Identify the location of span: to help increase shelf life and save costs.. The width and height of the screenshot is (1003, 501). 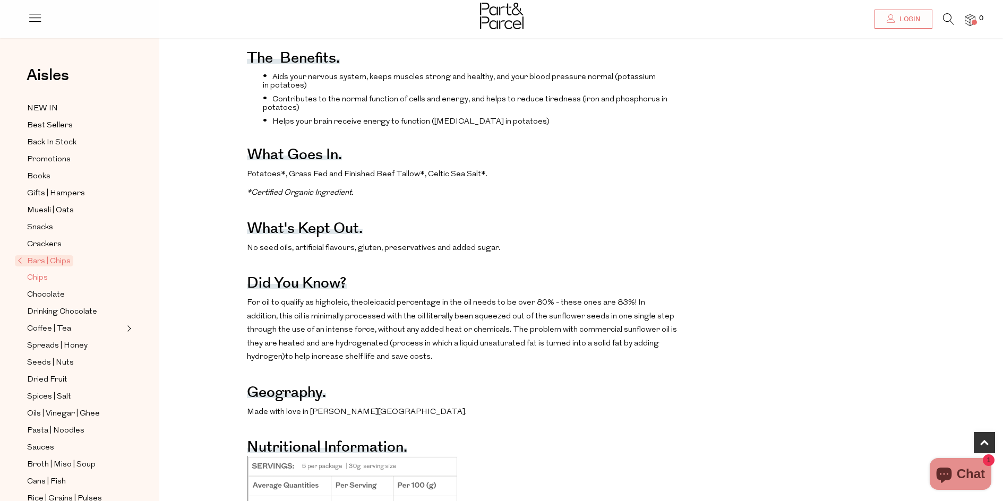
(358, 357).